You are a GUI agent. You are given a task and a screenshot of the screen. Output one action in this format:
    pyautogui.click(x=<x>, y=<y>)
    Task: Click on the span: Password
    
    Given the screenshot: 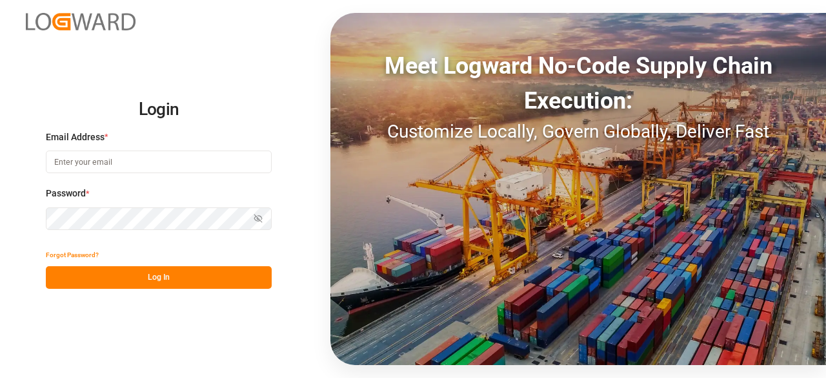 What is the action you would take?
    pyautogui.click(x=66, y=193)
    